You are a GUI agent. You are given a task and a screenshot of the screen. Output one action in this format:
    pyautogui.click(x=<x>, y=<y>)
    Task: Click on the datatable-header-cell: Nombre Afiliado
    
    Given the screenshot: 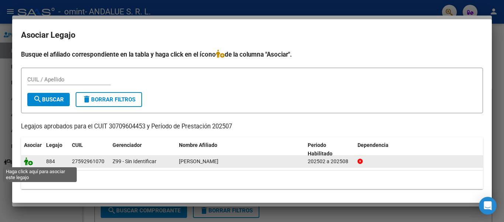 What is the action you would take?
    pyautogui.click(x=240, y=149)
    